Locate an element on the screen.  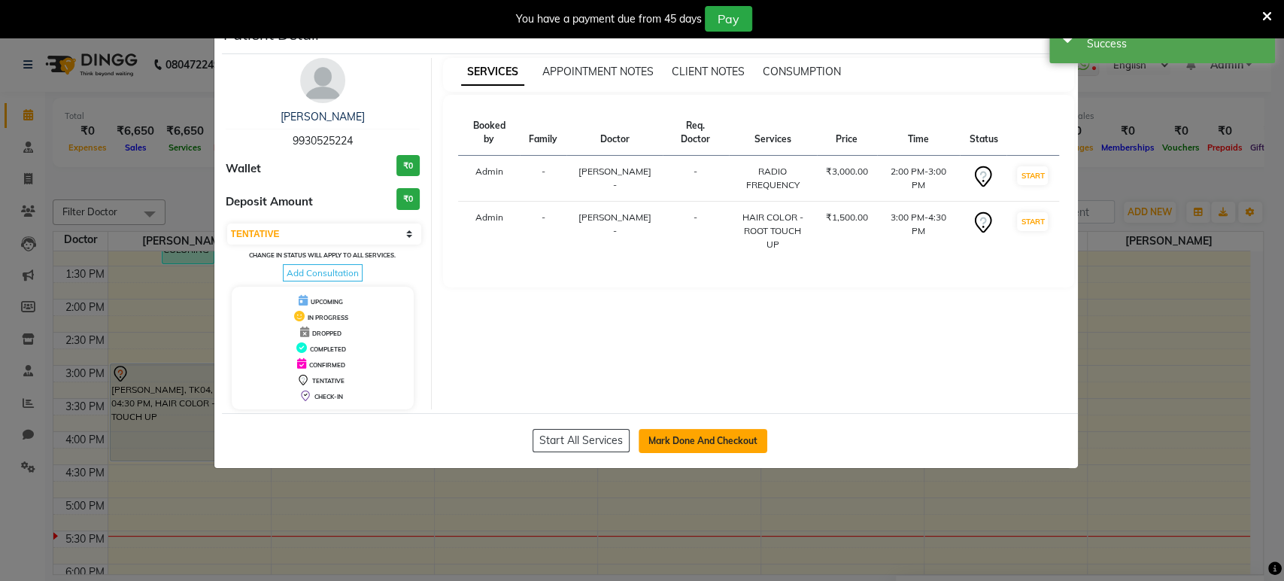
td: 3:00 PM-4:30 PM is located at coordinates (918, 231).